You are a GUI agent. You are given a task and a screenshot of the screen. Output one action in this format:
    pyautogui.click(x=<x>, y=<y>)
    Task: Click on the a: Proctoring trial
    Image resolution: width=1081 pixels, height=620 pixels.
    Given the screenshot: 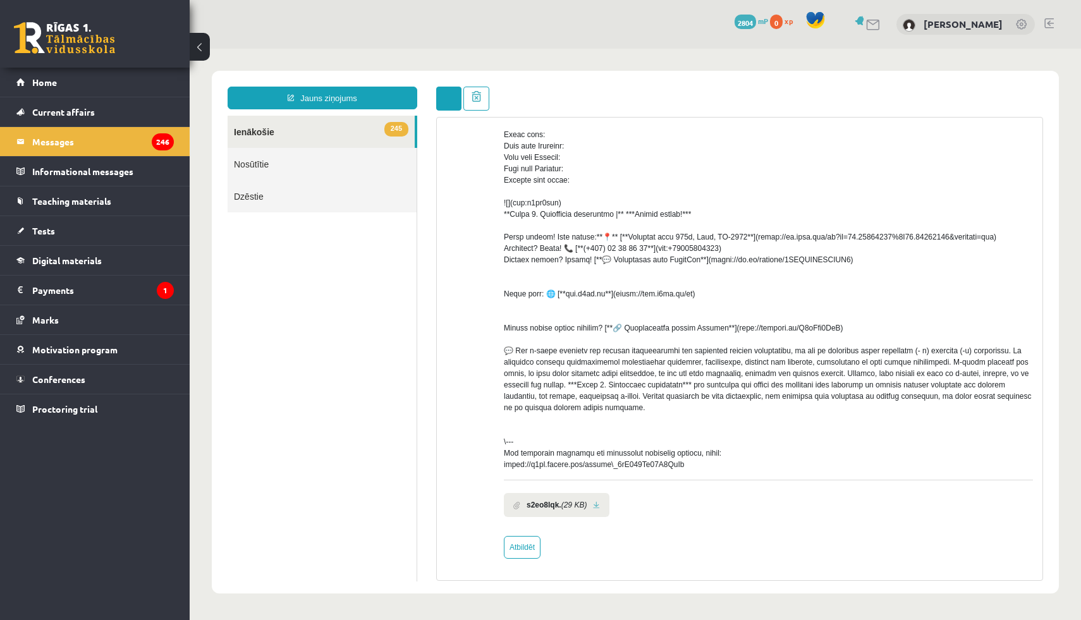 What is the action you would take?
    pyautogui.click(x=95, y=409)
    